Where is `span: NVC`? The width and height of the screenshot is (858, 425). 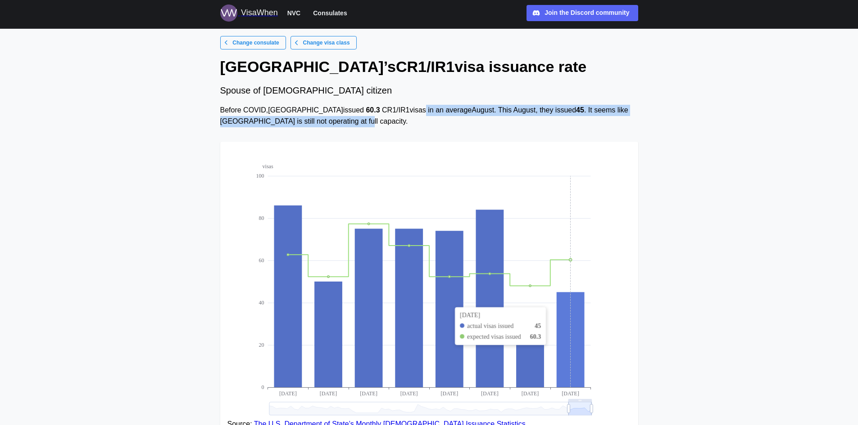 span: NVC is located at coordinates (294, 13).